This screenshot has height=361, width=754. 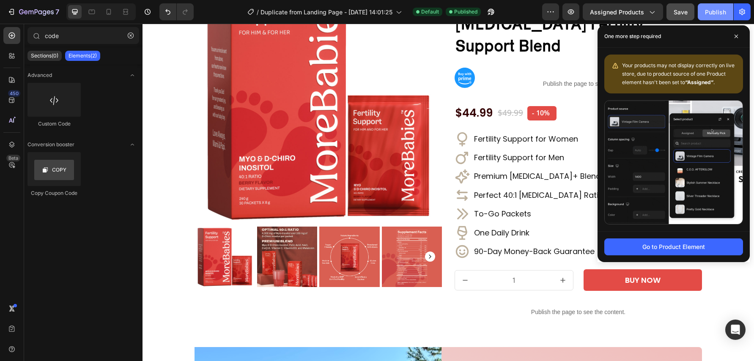 What do you see at coordinates (83, 36) in the screenshot?
I see `input: Search Sections & Elements` at bounding box center [83, 36].